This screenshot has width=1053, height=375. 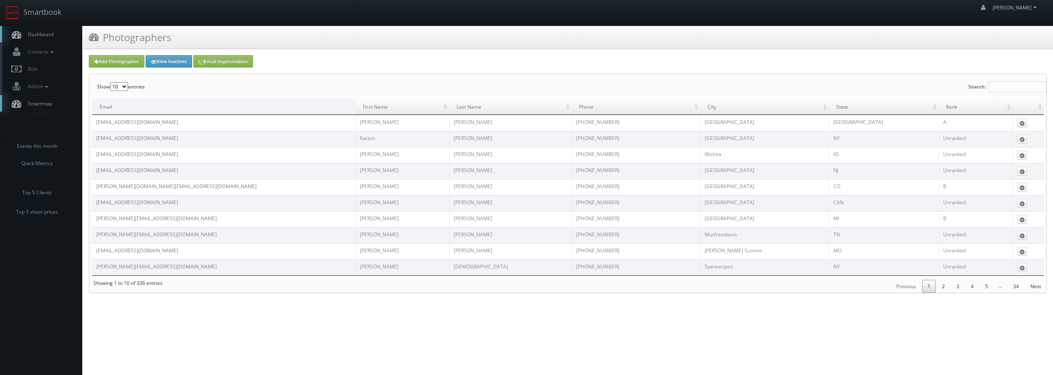 What do you see at coordinates (39, 51) in the screenshot?
I see `span: Contacts` at bounding box center [39, 51].